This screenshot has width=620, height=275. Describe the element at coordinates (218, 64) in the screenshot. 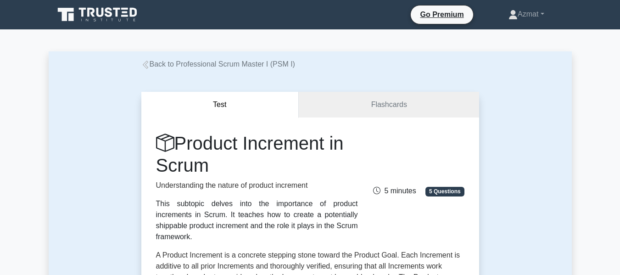

I see `a: Back to Professional Scrum Master I (PSM I)` at that location.